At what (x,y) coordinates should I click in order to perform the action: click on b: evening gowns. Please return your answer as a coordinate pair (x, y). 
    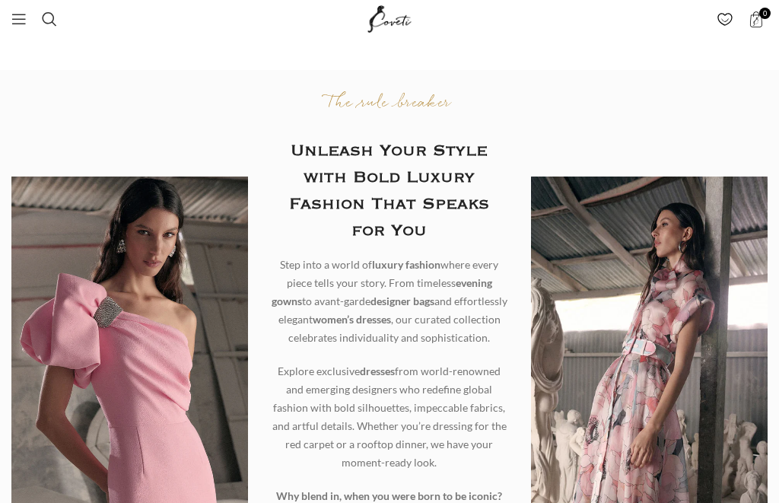
    Looking at the image, I should click on (382, 291).